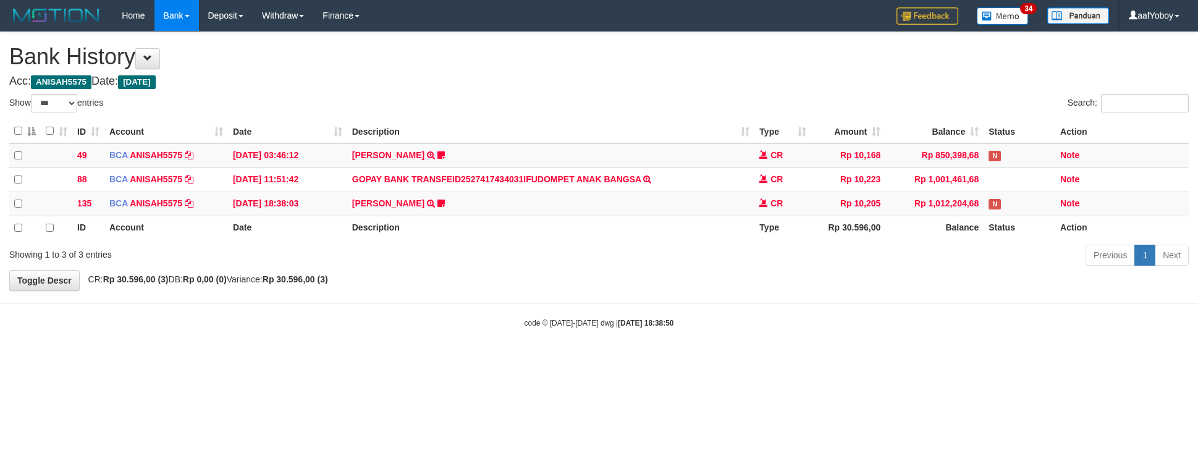  Describe the element at coordinates (599, 82) in the screenshot. I see `h4: Acc: Date:` at that location.